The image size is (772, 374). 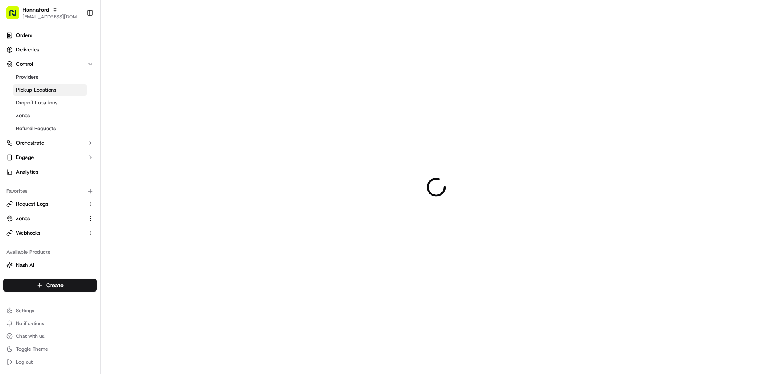 I want to click on span: Knowledge Base, so click(x=39, y=121).